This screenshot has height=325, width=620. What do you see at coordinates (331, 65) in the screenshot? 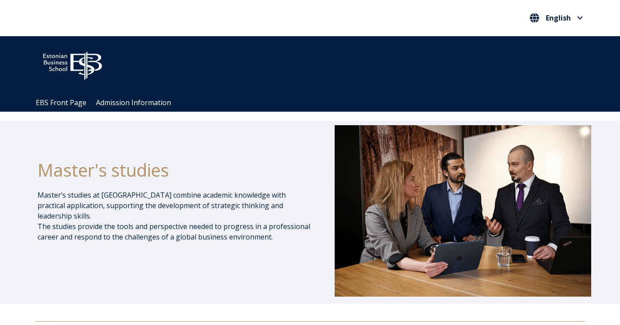
I see `span: Community for Growth and Resp` at bounding box center [331, 65].